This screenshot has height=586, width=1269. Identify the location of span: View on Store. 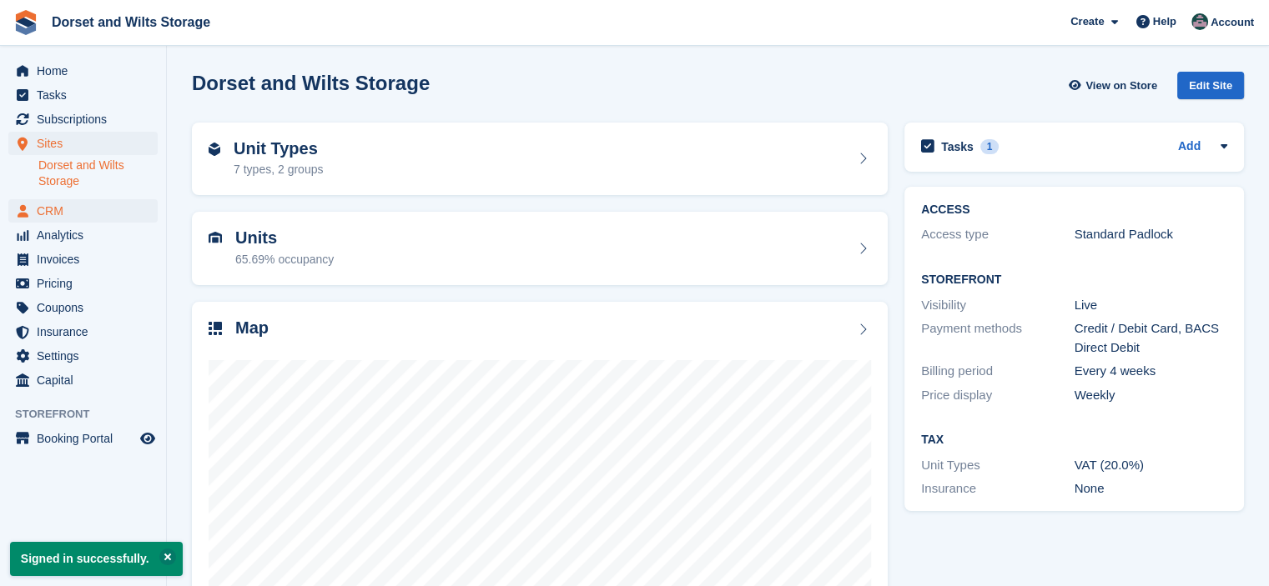
(1121, 86).